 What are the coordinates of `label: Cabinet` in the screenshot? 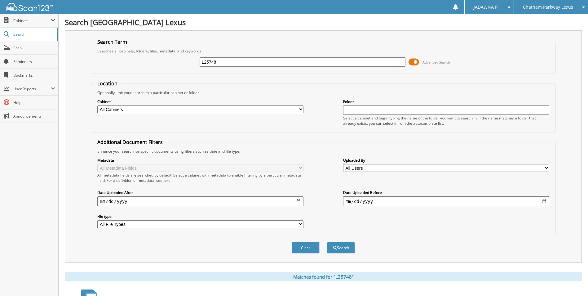 It's located at (200, 101).